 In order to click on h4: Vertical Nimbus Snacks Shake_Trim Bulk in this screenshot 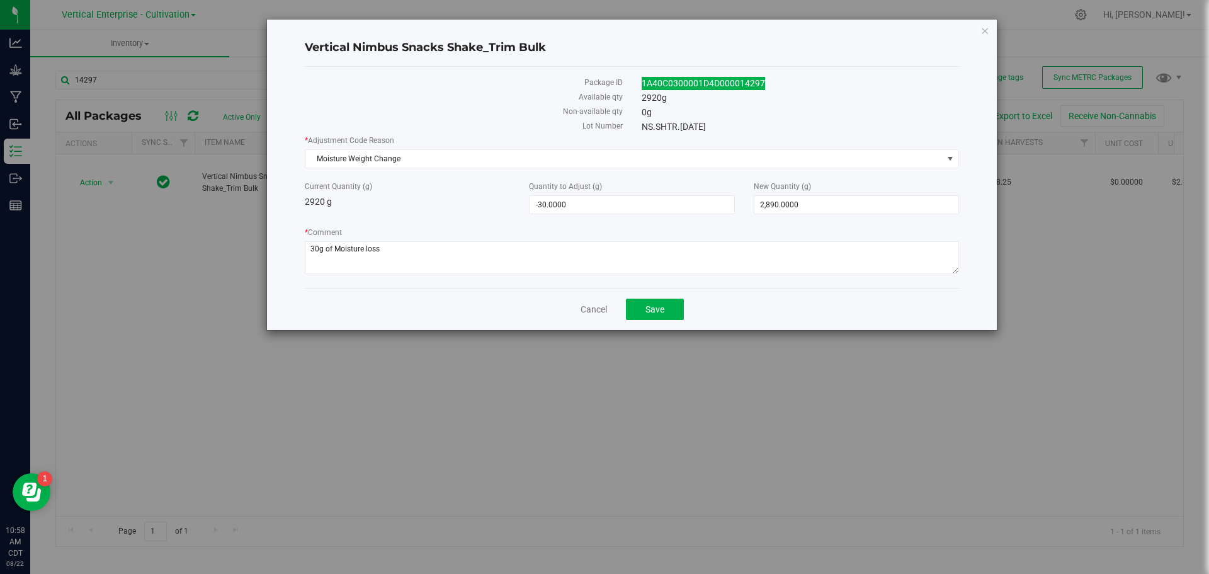, I will do `click(632, 48)`.